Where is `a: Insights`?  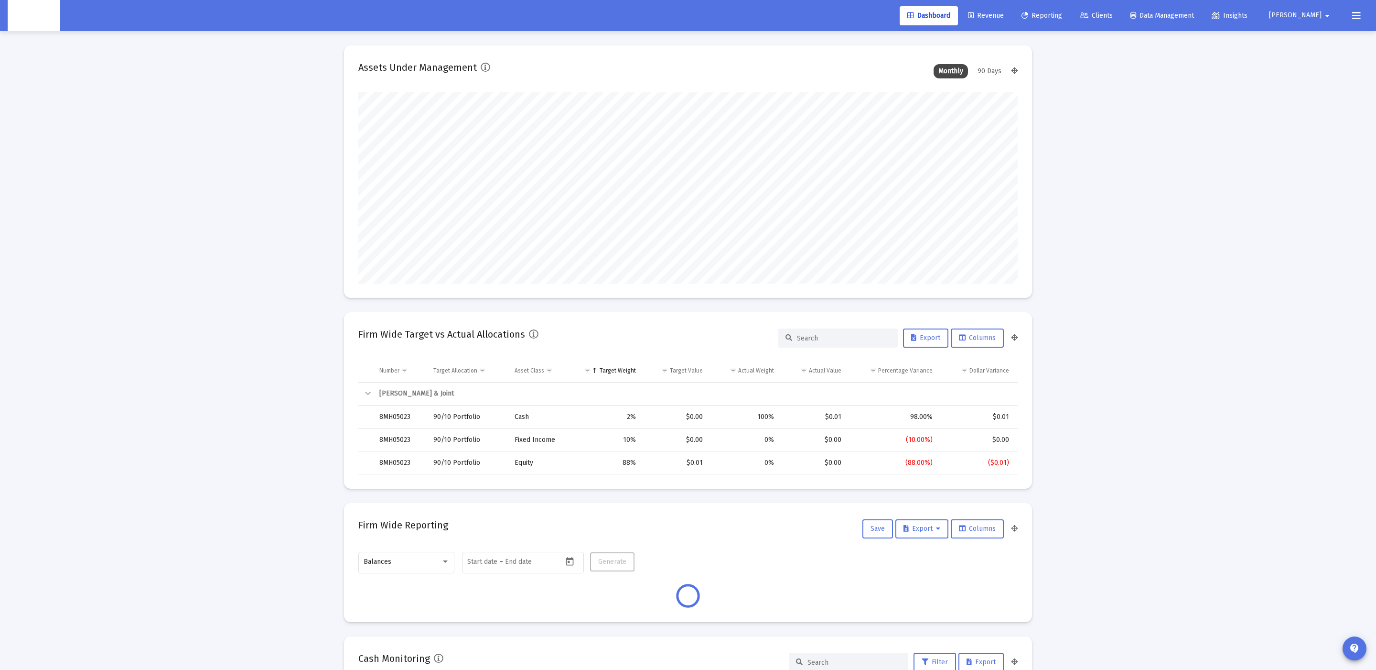
a: Insights is located at coordinates (1230, 16).